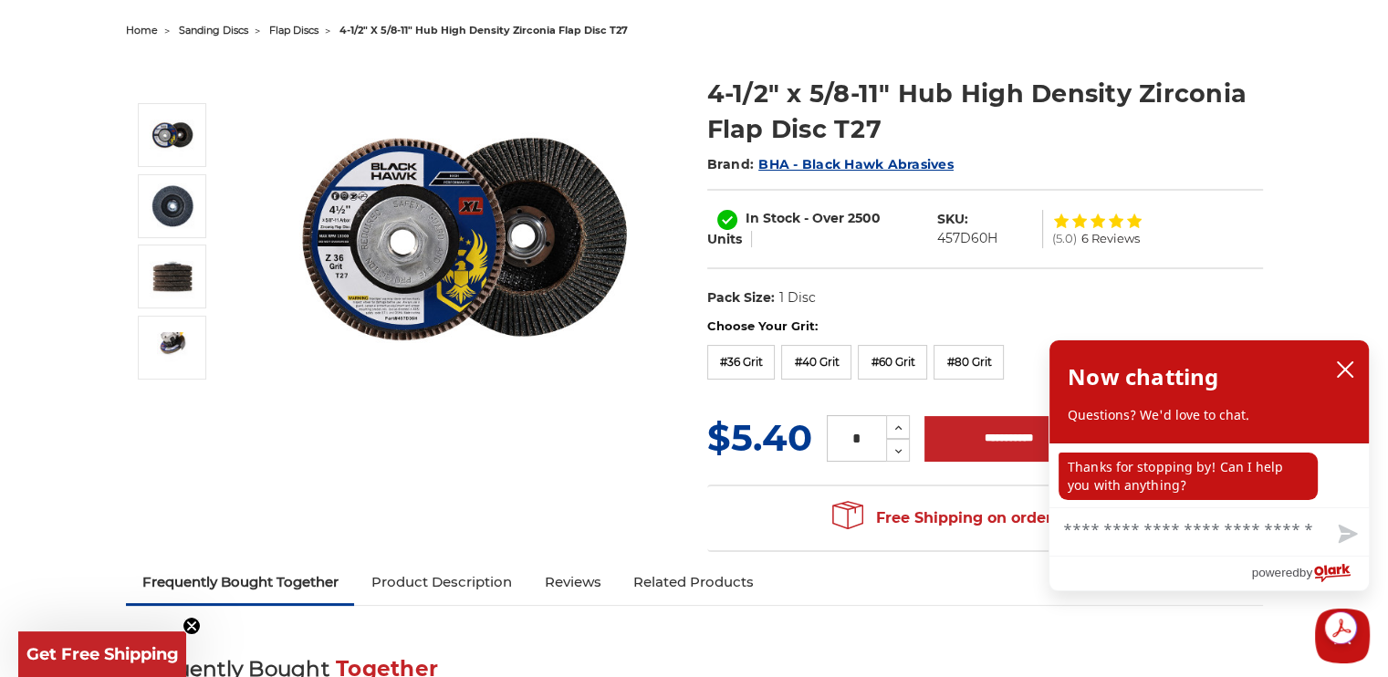 This screenshot has width=1388, height=677. Describe the element at coordinates (985, 111) in the screenshot. I see `h1: 4-1/2" x 5/8-11" Hub High Density Zirconia Flap Disc T27` at that location.